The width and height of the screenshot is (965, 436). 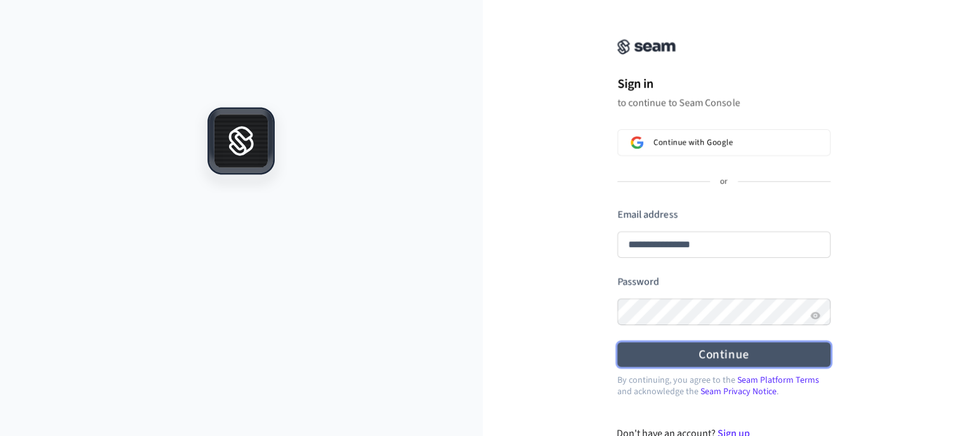 I want to click on a: Seam Privacy Notice, so click(x=738, y=392).